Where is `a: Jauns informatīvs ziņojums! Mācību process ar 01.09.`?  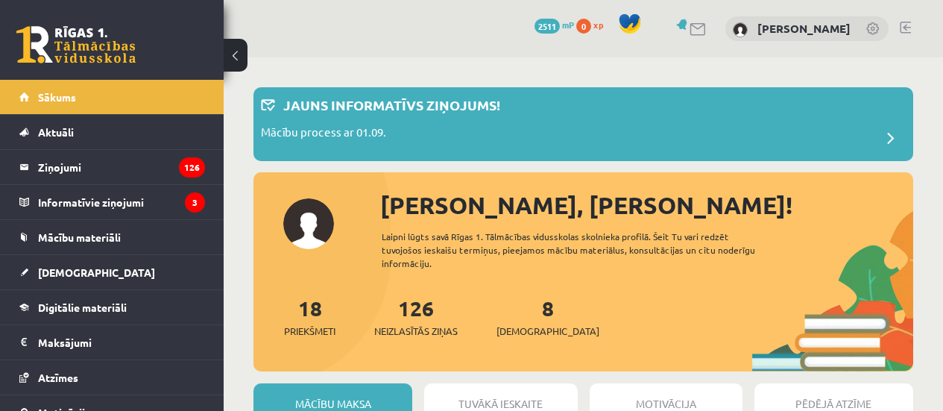
a: Jauns informatīvs ziņojums! Mācību process ar 01.09. is located at coordinates (583, 124).